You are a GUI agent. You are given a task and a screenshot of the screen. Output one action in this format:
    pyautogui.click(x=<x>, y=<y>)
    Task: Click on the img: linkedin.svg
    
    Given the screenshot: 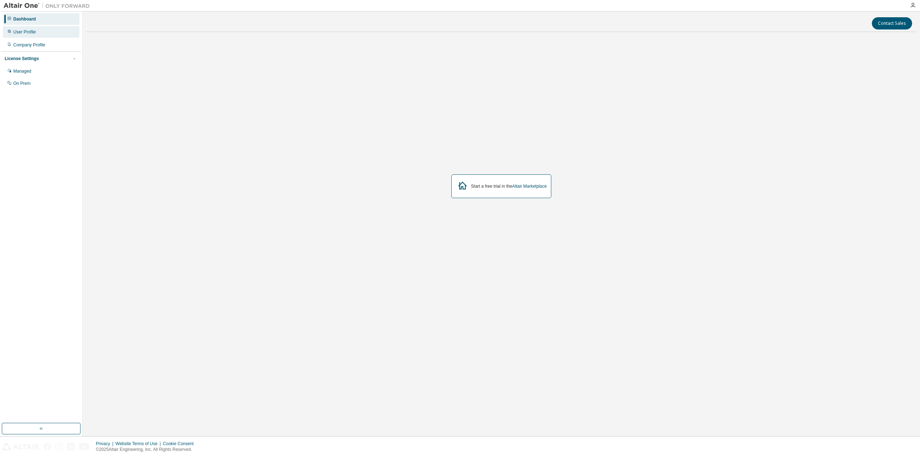 What is the action you would take?
    pyautogui.click(x=71, y=447)
    